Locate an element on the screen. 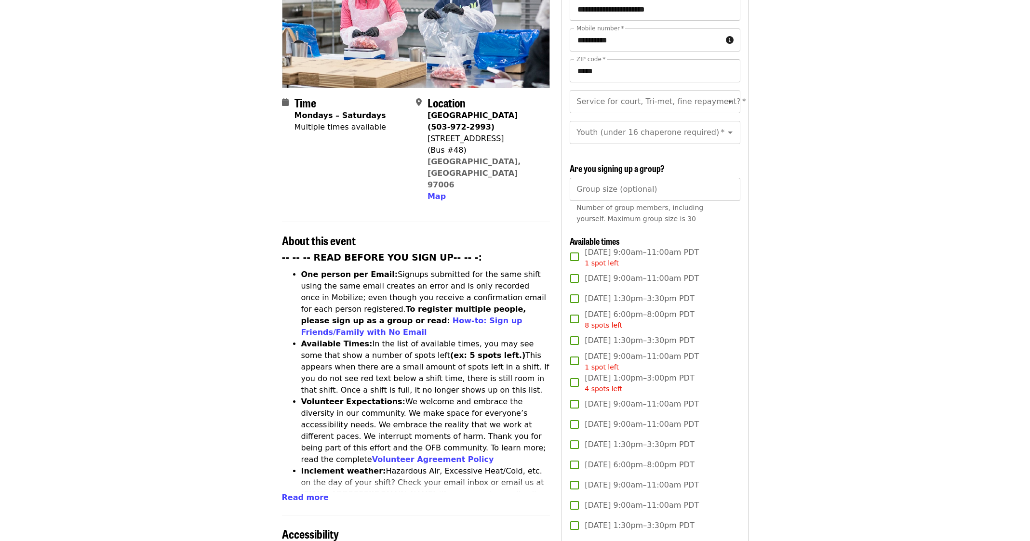 Image resolution: width=1030 pixels, height=541 pixels. span: Map is located at coordinates (437, 196).